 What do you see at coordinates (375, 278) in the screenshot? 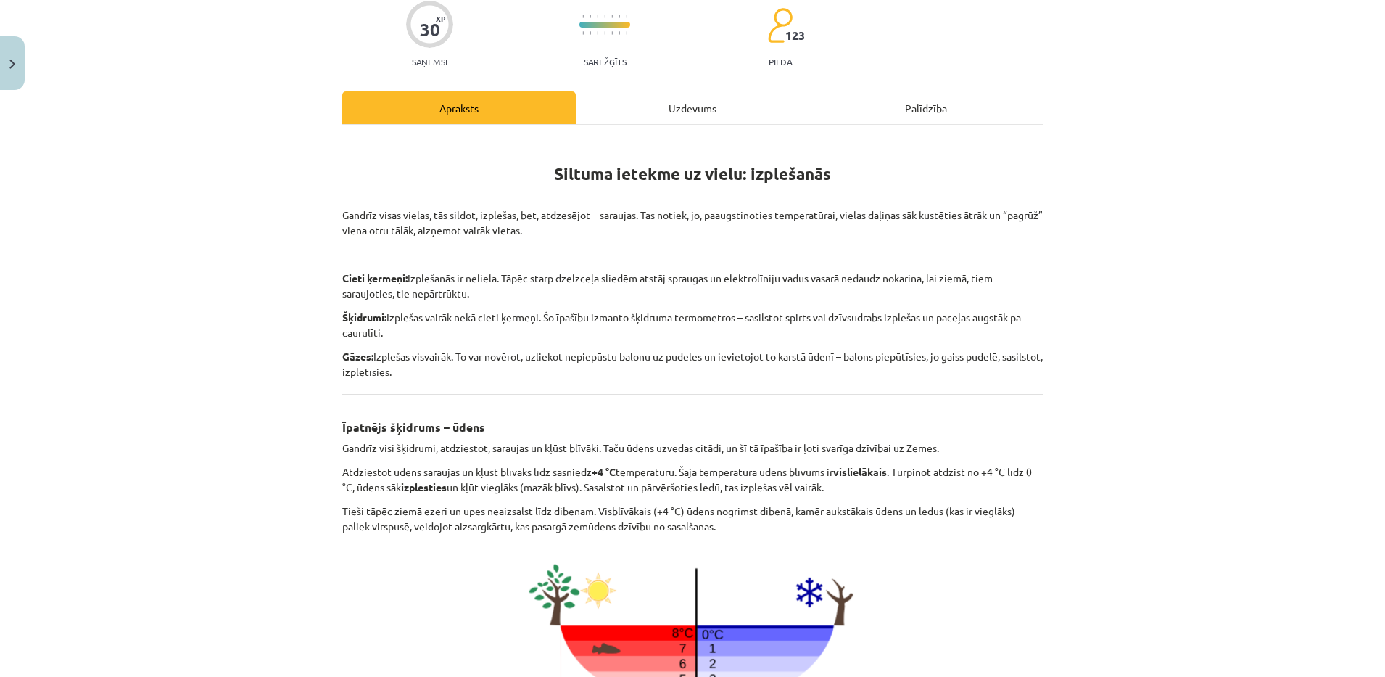
I see `b: Cieti ķermeņi:` at bounding box center [375, 278].